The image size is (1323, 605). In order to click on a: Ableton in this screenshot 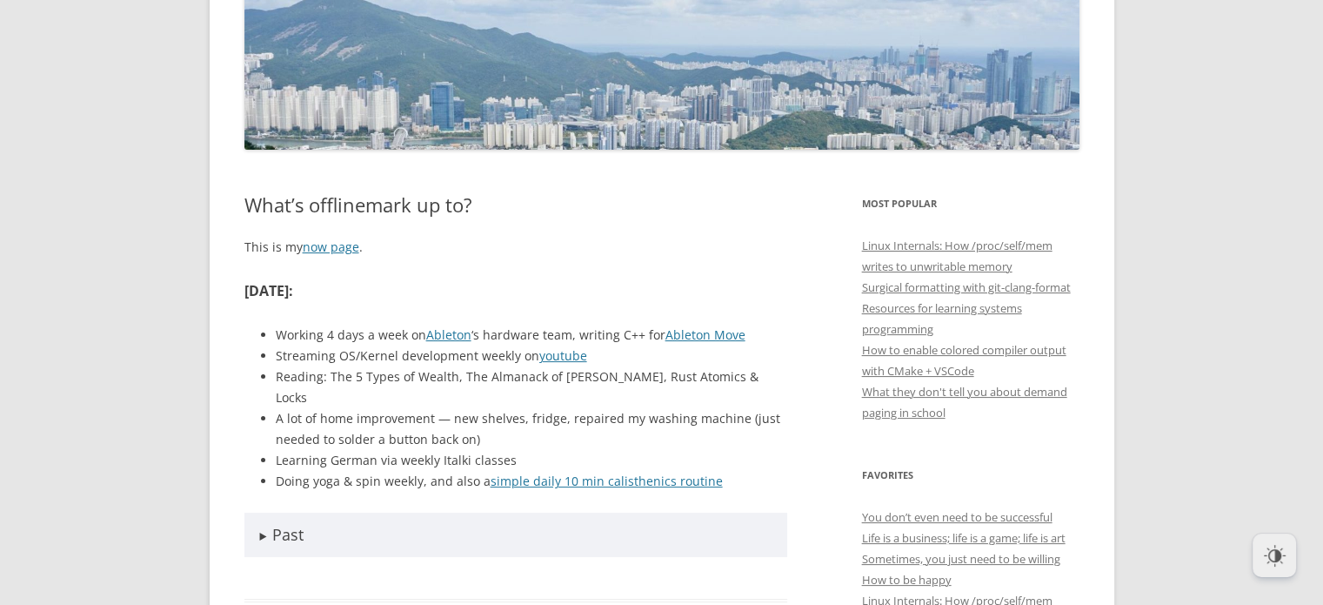, I will do `click(449, 334)`.